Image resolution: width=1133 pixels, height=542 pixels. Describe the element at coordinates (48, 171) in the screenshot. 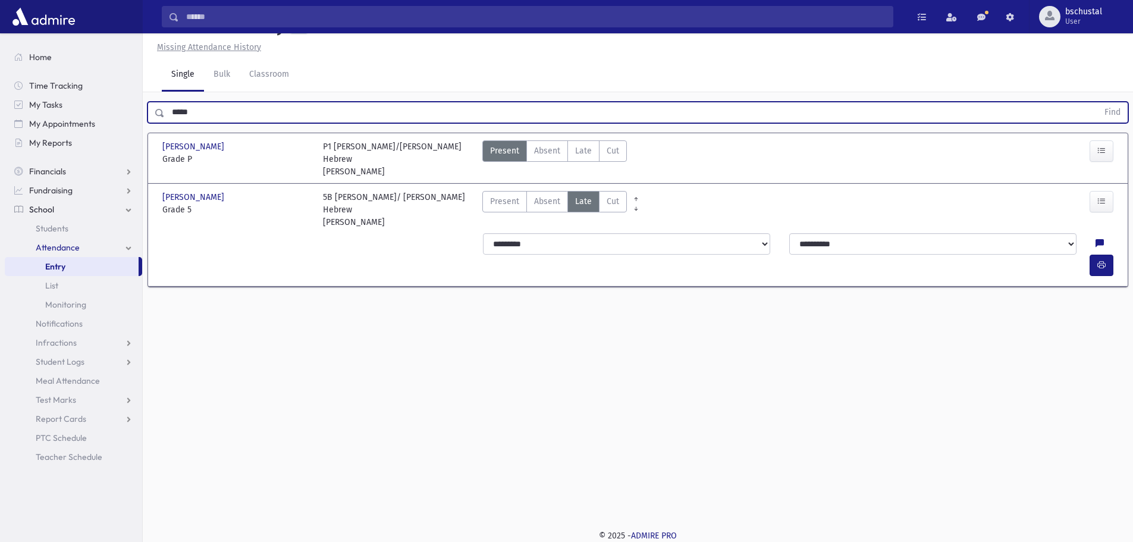

I see `span: Financials` at that location.